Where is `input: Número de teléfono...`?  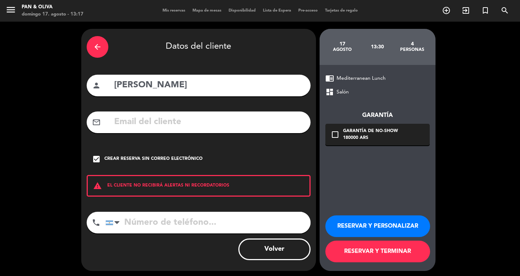 input: Número de teléfono... is located at coordinates (208, 223).